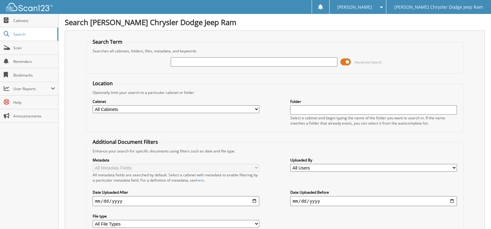  What do you see at coordinates (176, 160) in the screenshot?
I see `label: Metadata` at bounding box center [176, 160].